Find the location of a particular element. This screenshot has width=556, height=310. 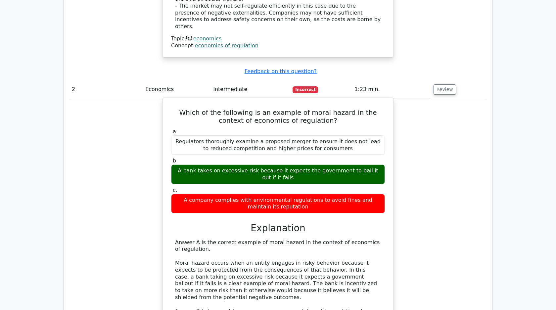

a: Feedback on this question? is located at coordinates (281, 71).